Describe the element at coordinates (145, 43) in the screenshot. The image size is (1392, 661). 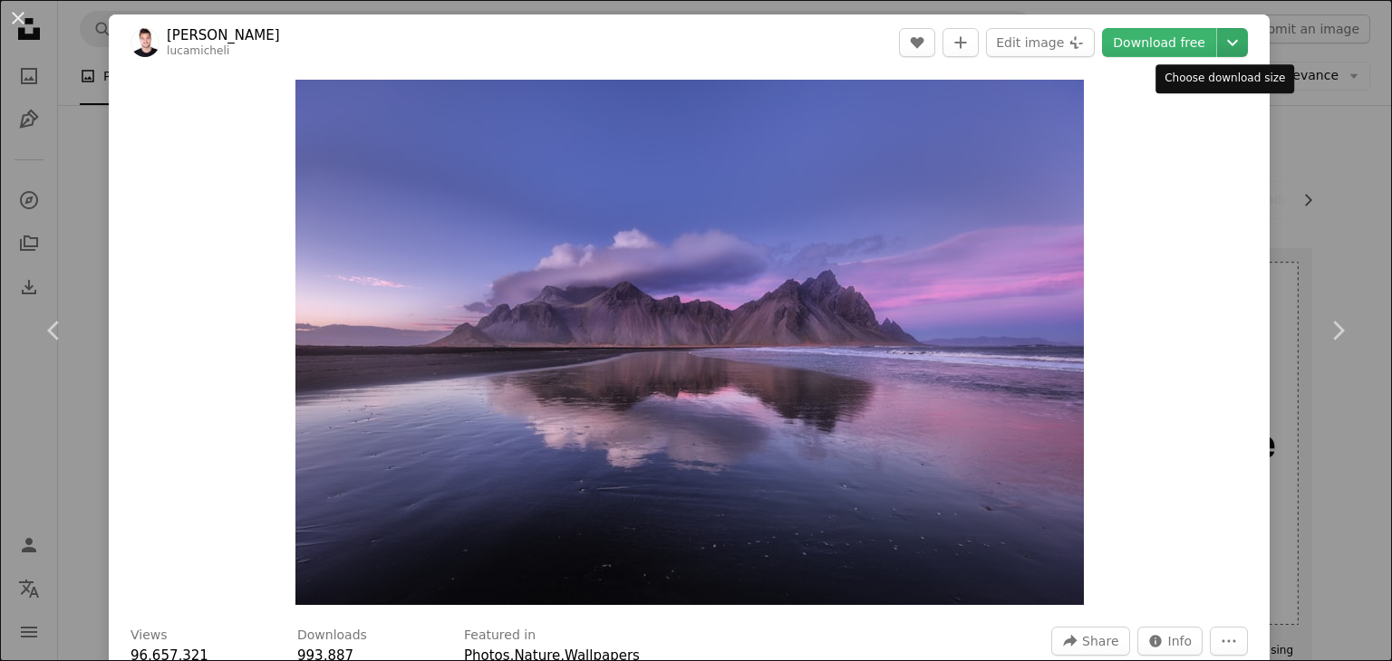
I see `a: Go to Luca Micheli's profile` at that location.